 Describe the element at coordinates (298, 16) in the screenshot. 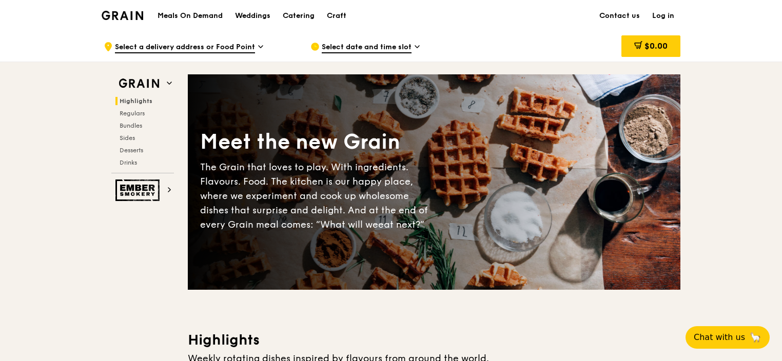

I see `div: Catering` at that location.